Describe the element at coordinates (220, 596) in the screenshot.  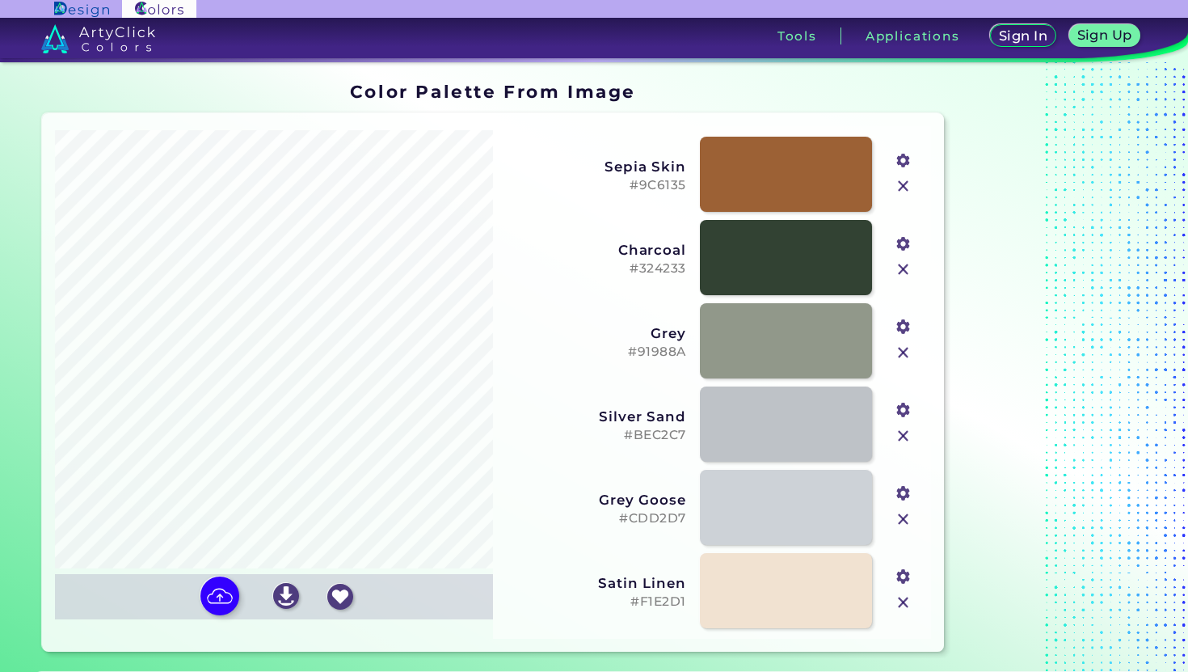
I see `img: icon picture` at that location.